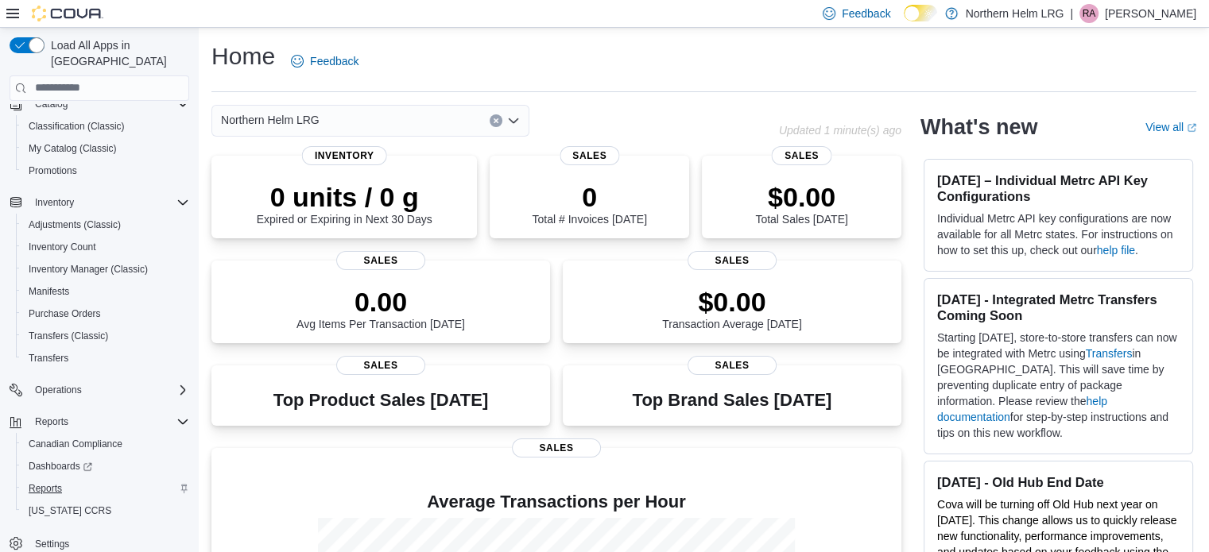 This screenshot has width=1209, height=552. What do you see at coordinates (52, 544) in the screenshot?
I see `span: Settings` at bounding box center [52, 544].